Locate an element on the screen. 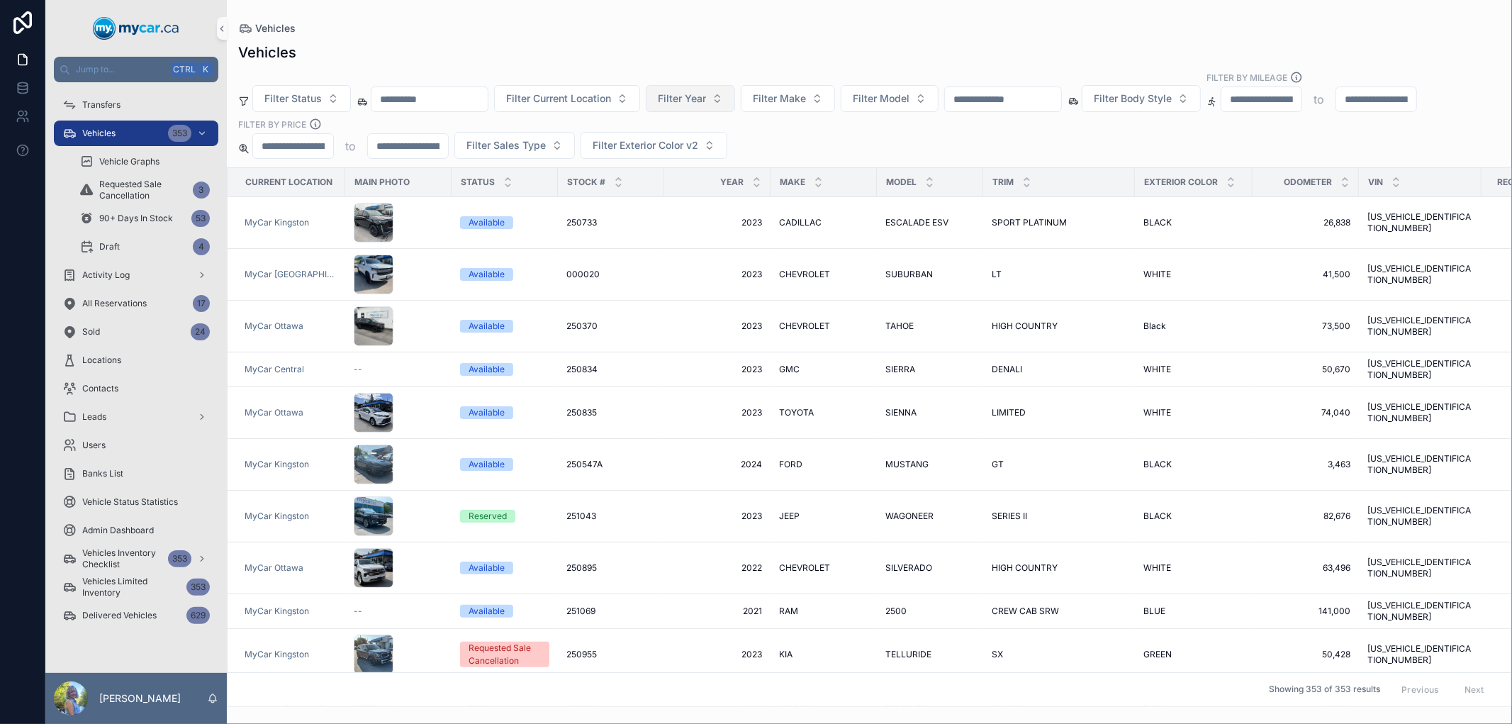 Image resolution: width=1512 pixels, height=724 pixels. p: to is located at coordinates (1319, 99).